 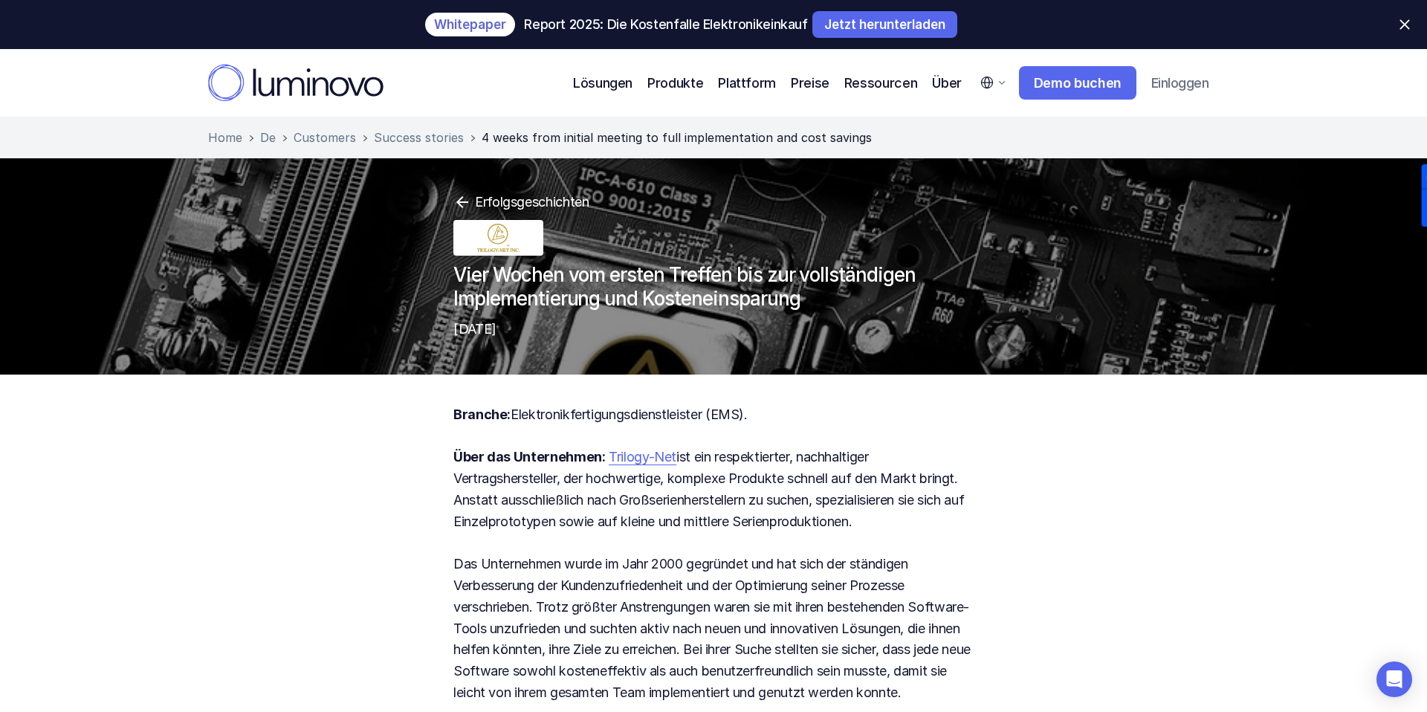 I want to click on a: Demo buchen, so click(x=1077, y=83).